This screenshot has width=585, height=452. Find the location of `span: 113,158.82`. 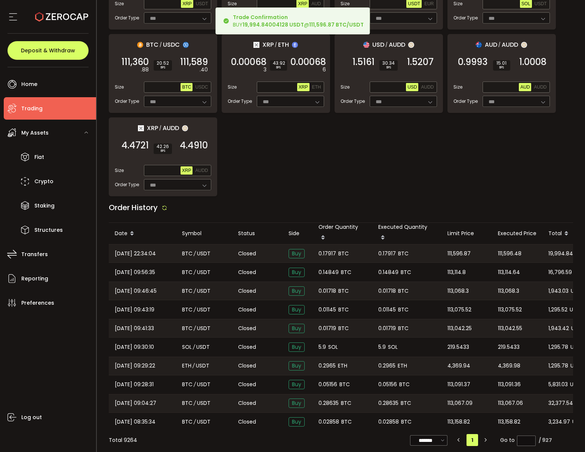

span: 113,158.82 is located at coordinates (458, 421).